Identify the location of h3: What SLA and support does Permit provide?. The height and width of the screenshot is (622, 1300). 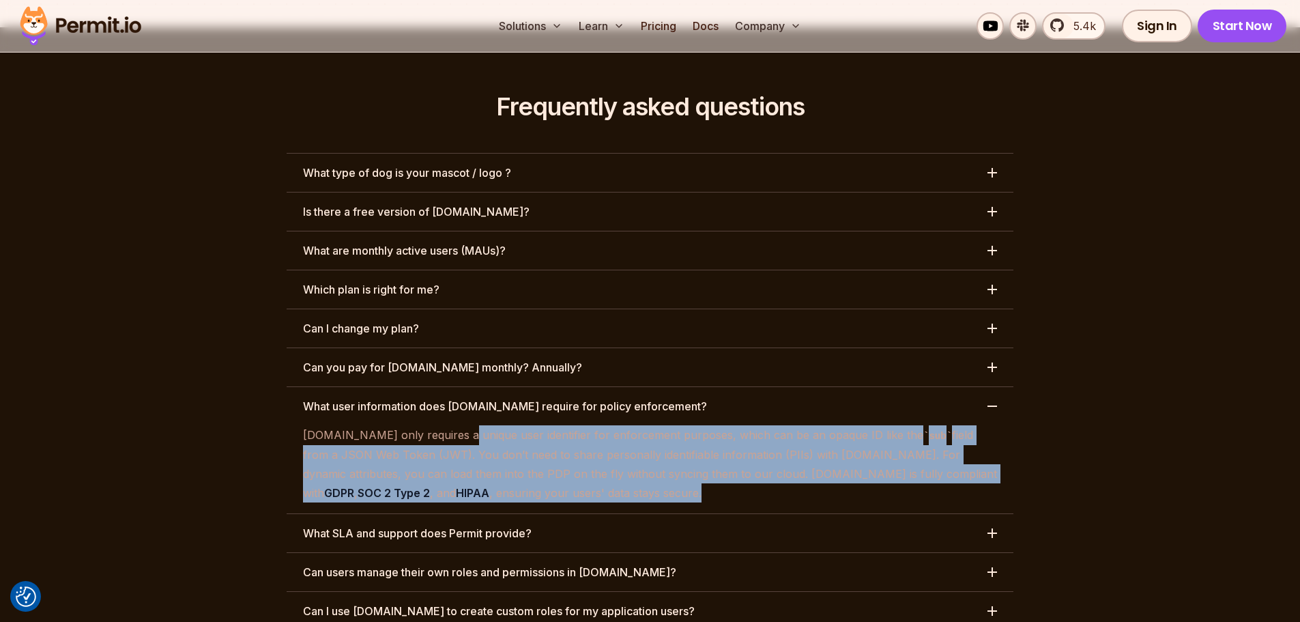
(417, 533).